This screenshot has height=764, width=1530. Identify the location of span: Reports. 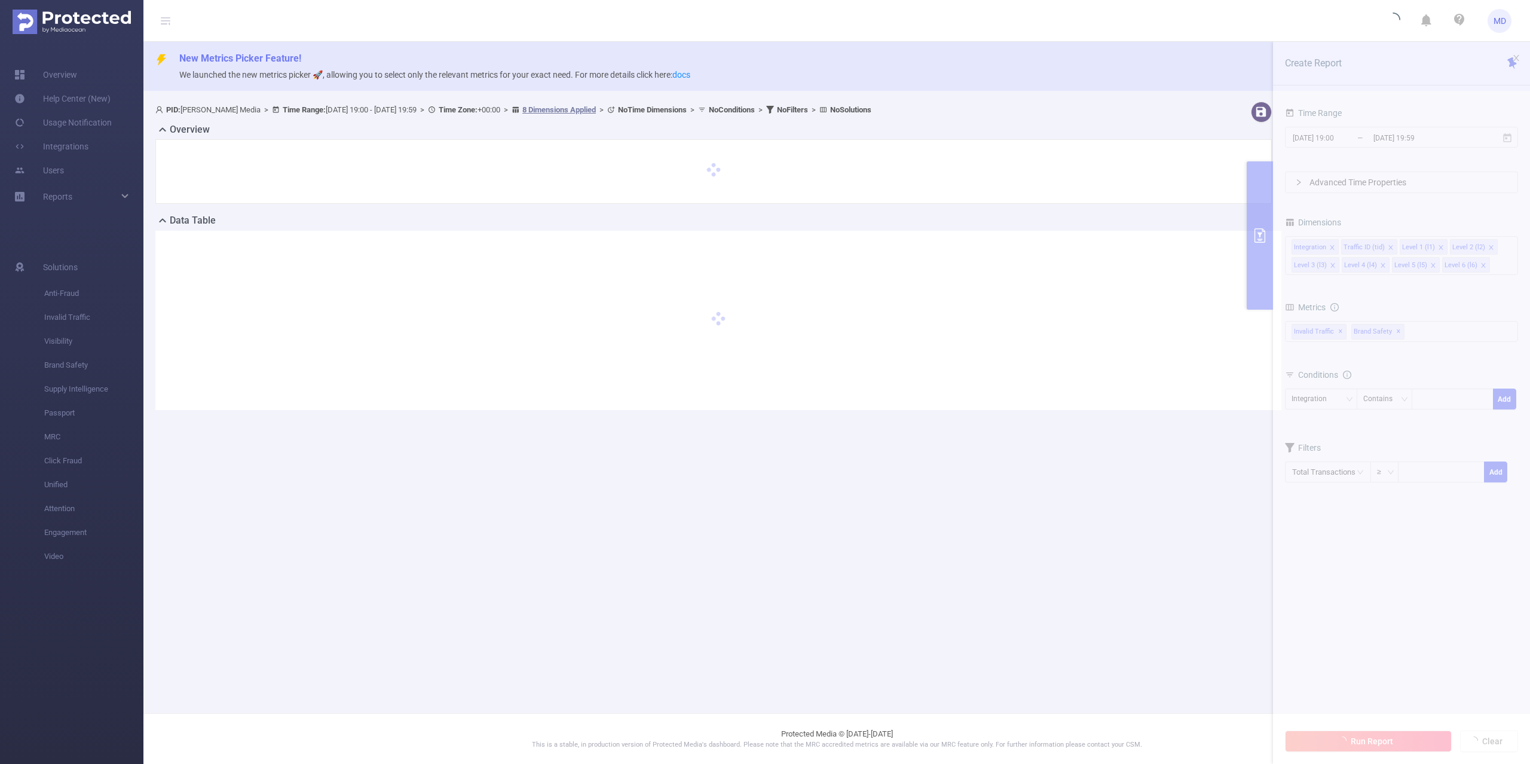
(57, 197).